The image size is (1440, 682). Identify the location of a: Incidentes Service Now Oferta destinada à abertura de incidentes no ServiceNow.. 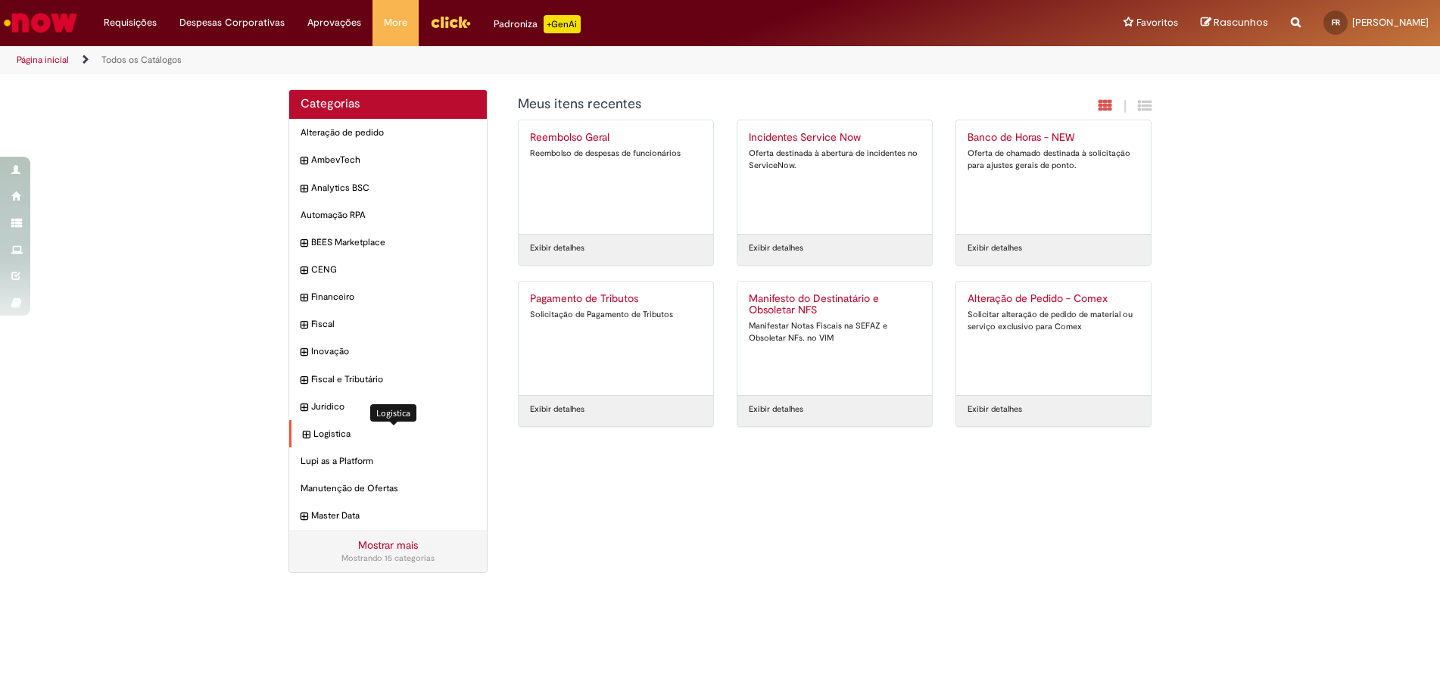
(835, 177).